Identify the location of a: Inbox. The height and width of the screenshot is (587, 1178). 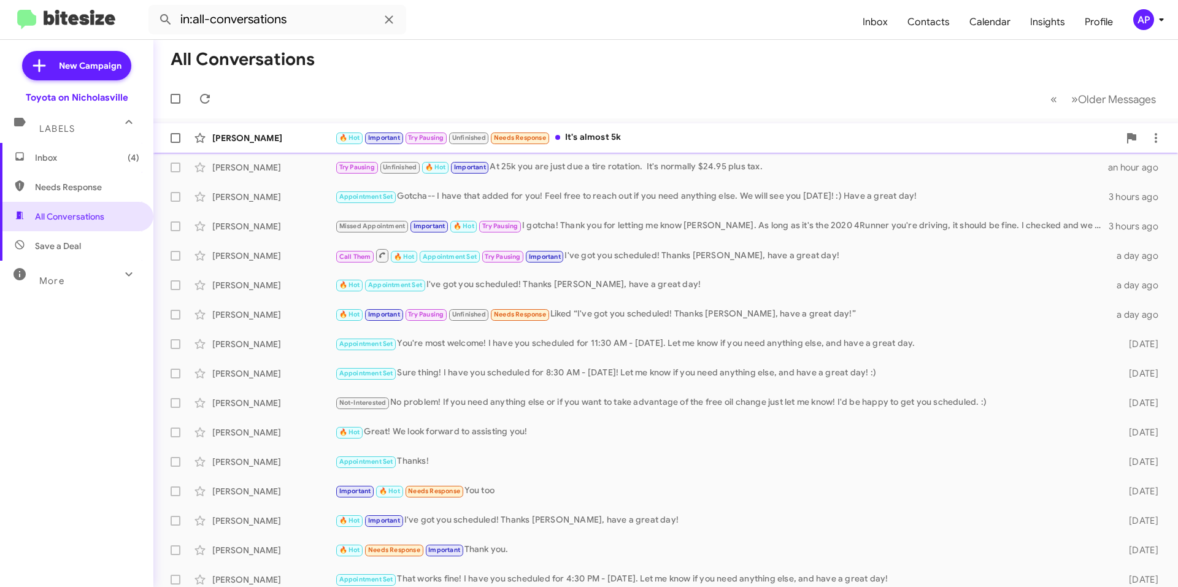
(875, 22).